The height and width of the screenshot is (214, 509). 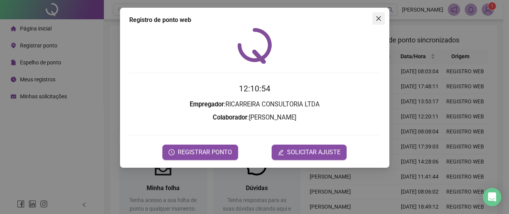 I want to click on img: QRPoint, so click(x=255, y=45).